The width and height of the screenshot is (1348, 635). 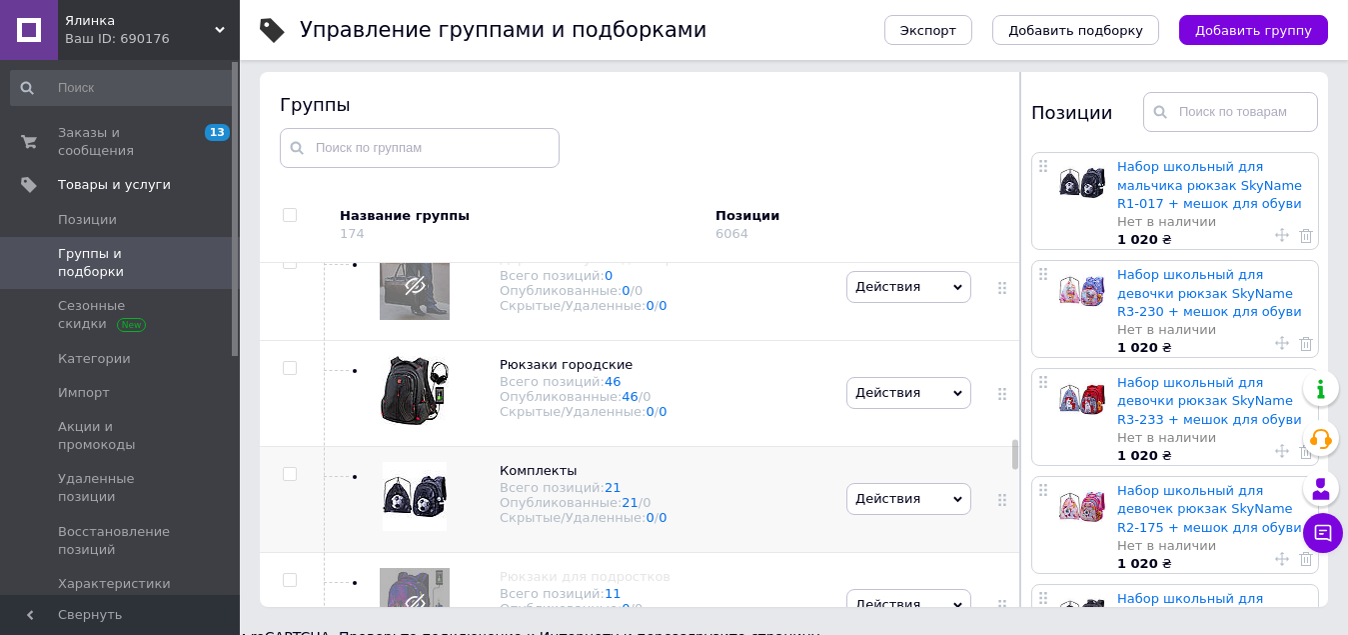 What do you see at coordinates (1209, 292) in the screenshot?
I see `a: Набор школьный для девочки рюкзак SkyName R3-230 + мешок для обуви` at bounding box center [1209, 292].